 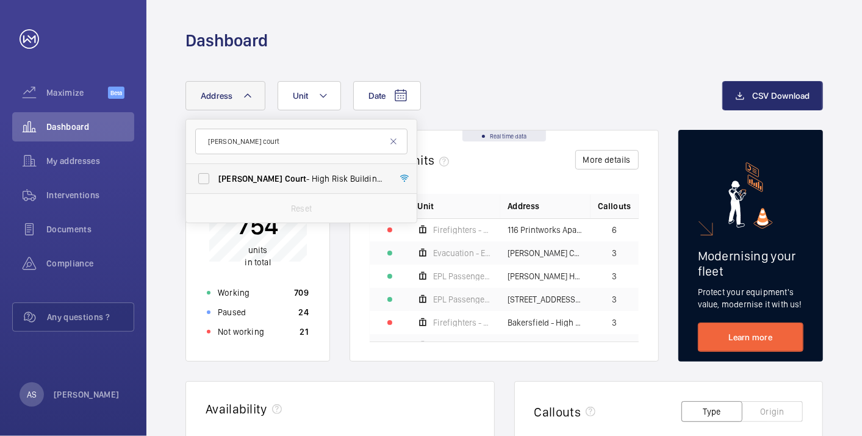 I want to click on span: Beta, so click(x=116, y=93).